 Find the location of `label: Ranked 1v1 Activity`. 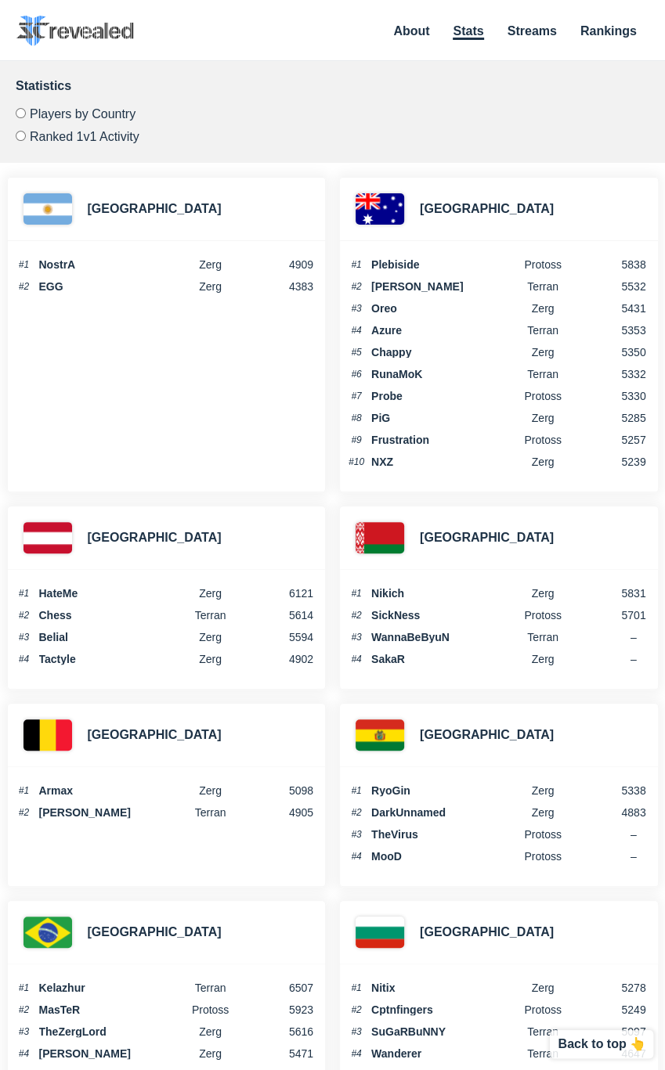

label: Ranked 1v1 Activity is located at coordinates (332, 134).